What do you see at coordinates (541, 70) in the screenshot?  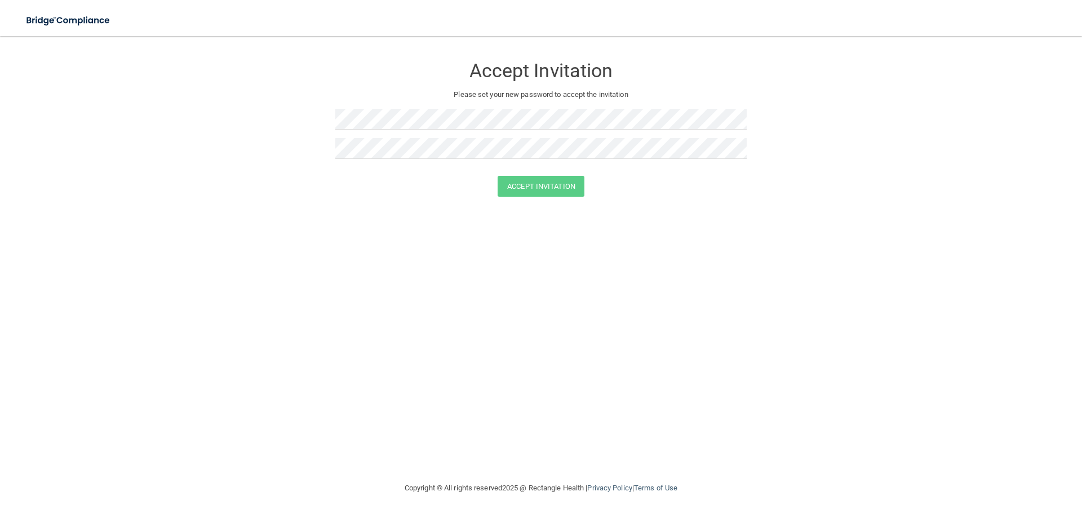 I see `h3: Accept Invitation` at bounding box center [541, 70].